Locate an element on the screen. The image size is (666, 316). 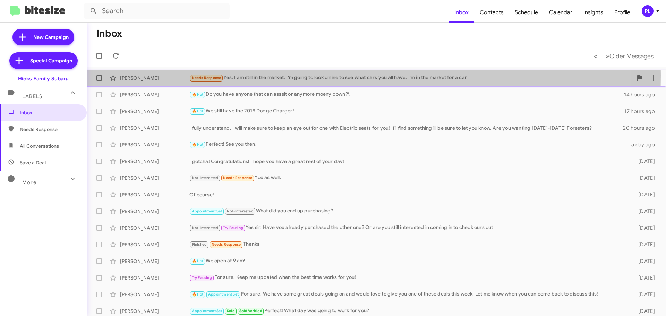
div: Of course! is located at coordinates (408, 195).